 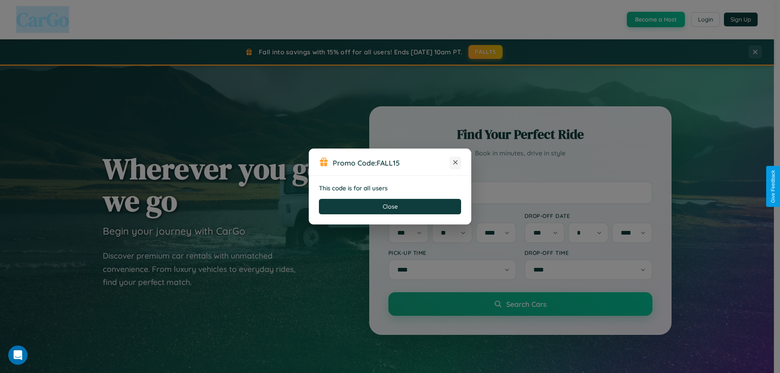 I want to click on b: FALL15, so click(x=388, y=163).